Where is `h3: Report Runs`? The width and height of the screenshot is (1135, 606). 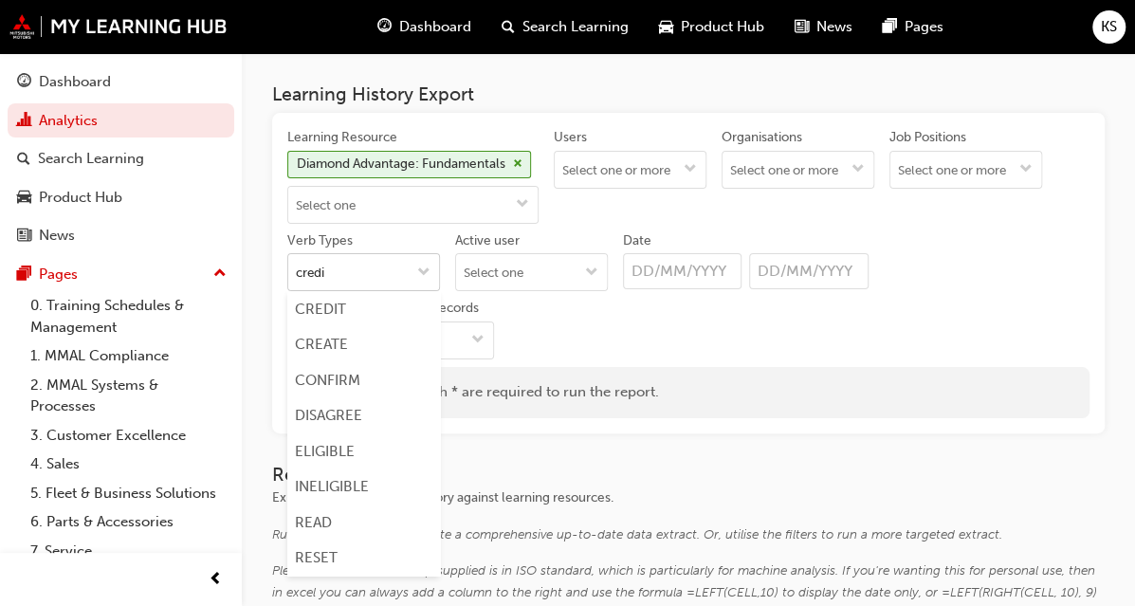
h3: Report Runs is located at coordinates (689, 474).